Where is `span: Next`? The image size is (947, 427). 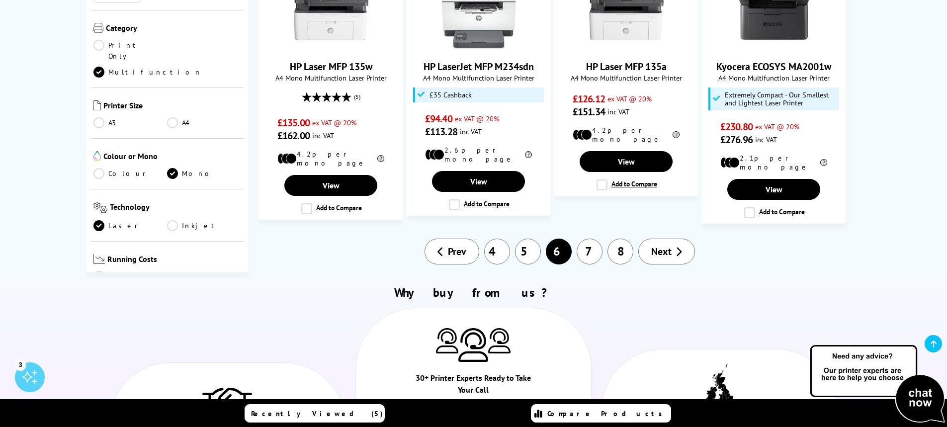 span: Next is located at coordinates (661, 251).